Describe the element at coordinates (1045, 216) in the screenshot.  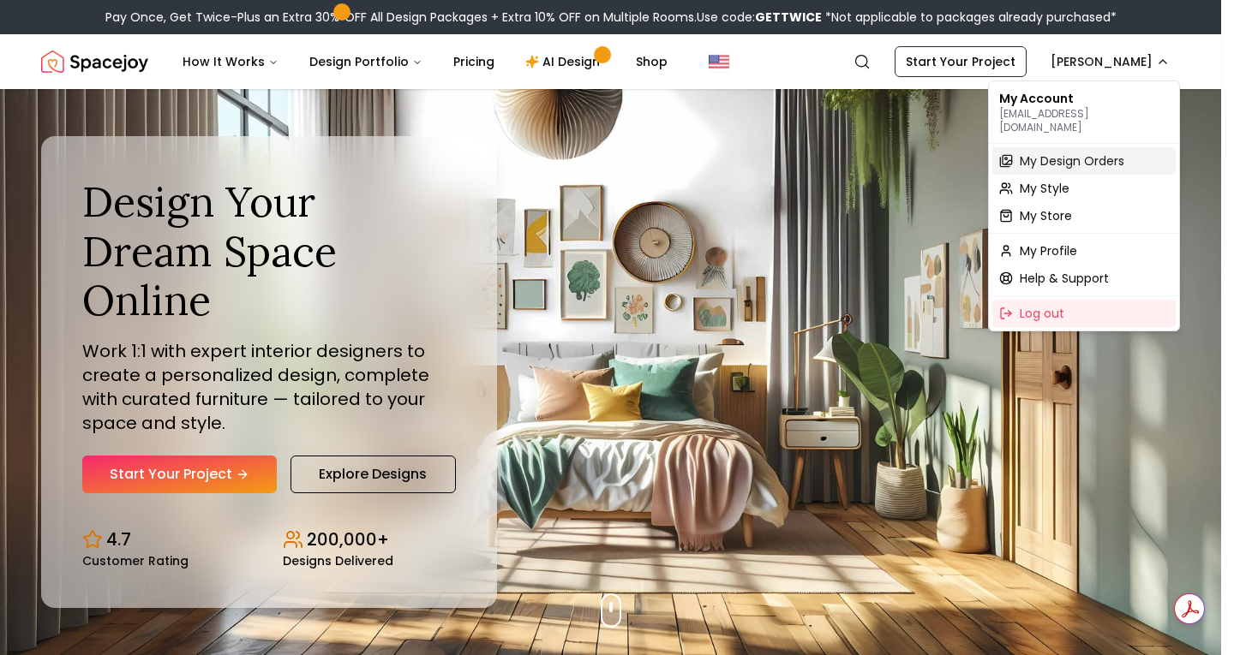
I see `span: My Store` at that location.